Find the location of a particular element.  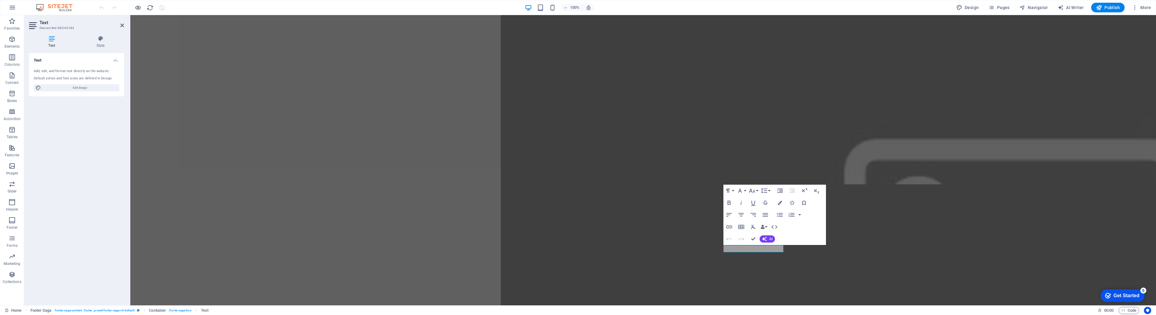

button: Align Center is located at coordinates (742, 215).